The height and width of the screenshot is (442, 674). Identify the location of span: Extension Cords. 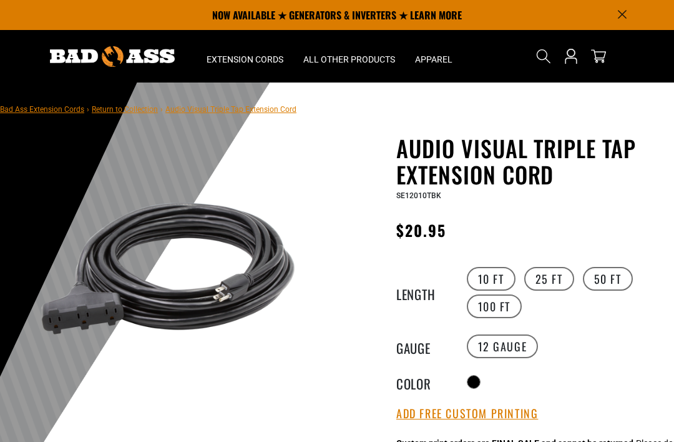
(245, 59).